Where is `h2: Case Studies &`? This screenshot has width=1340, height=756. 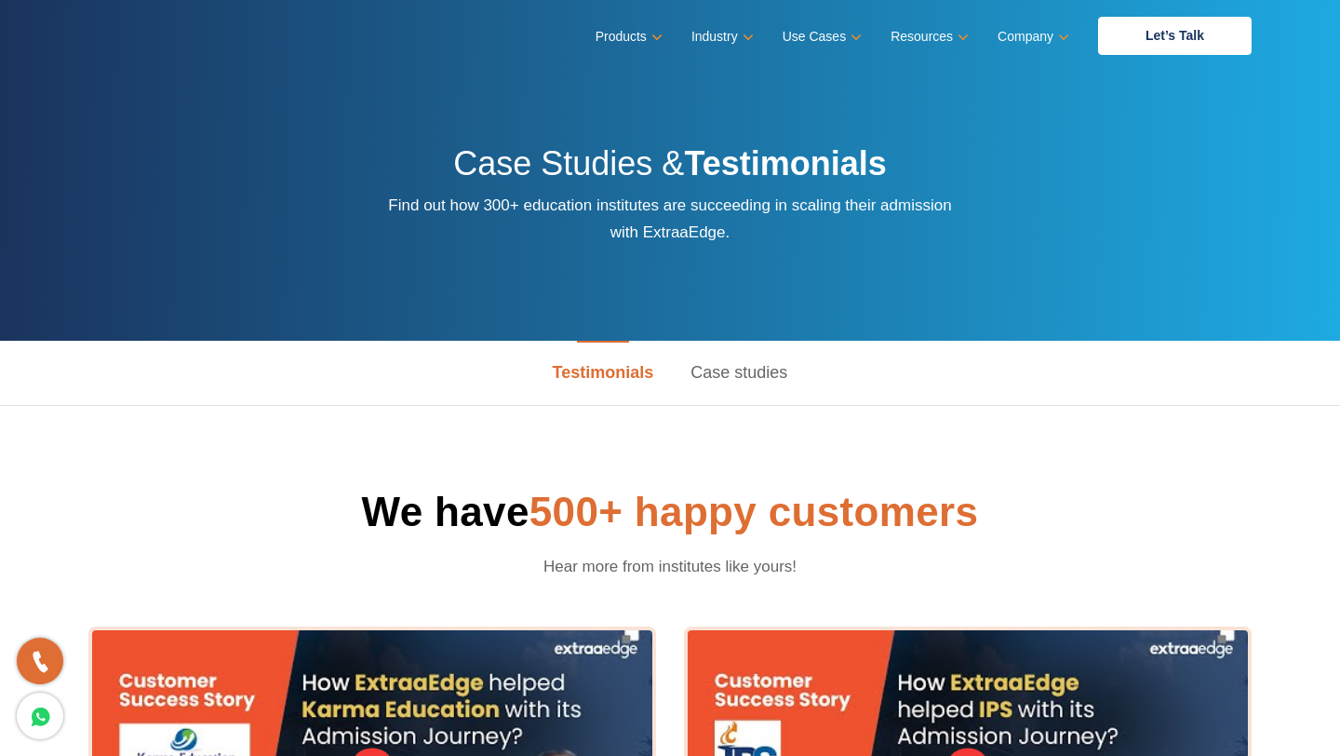
h2: Case Studies & is located at coordinates (670, 167).